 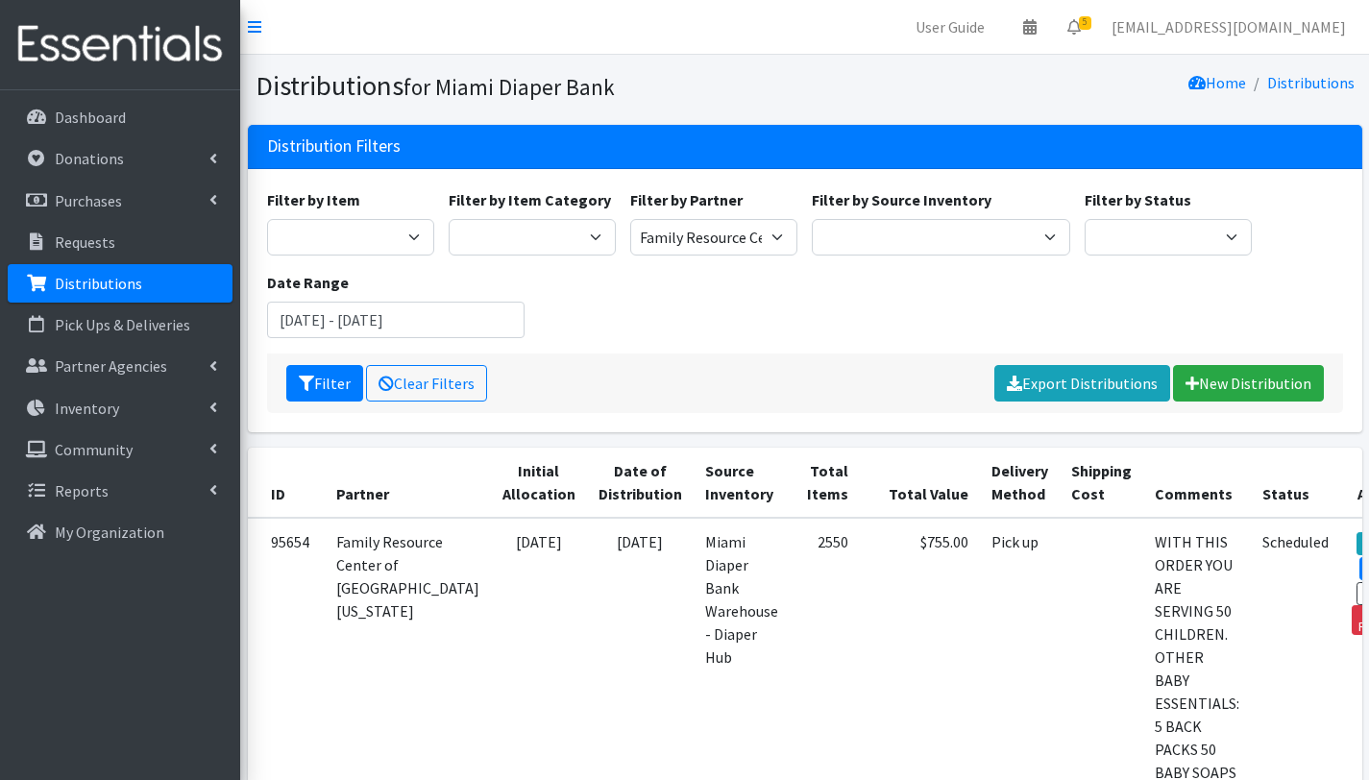 I want to click on label: Filter by Item, so click(x=313, y=200).